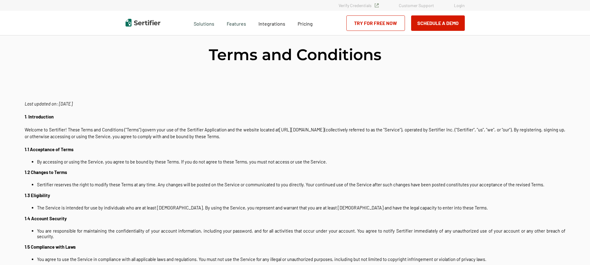  Describe the element at coordinates (49, 149) in the screenshot. I see `strong: 1.1 Acceptance of Terms` at that location.